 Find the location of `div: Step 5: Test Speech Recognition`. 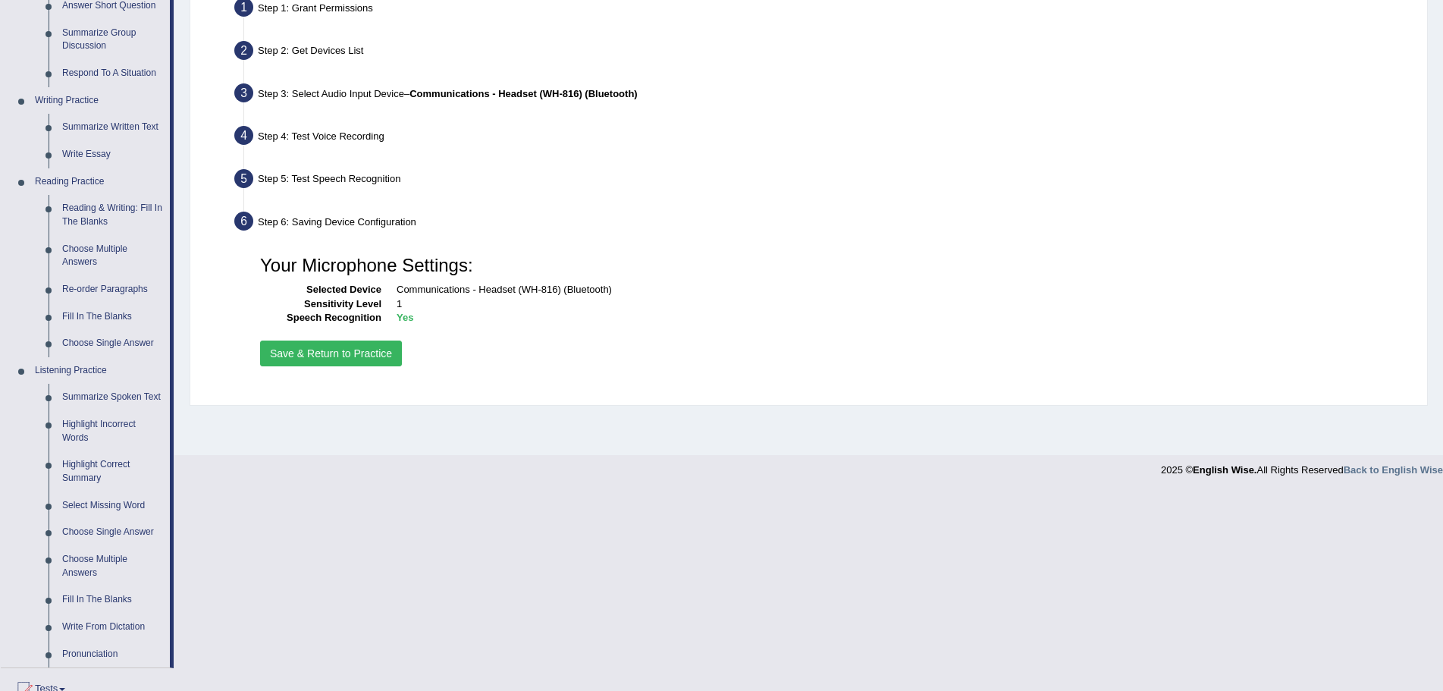

div: Step 5: Test Speech Recognition is located at coordinates (824, 181).